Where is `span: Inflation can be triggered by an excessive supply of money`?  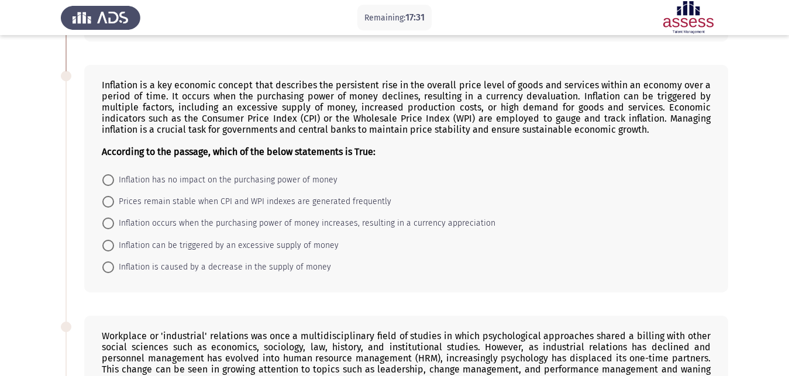 span: Inflation can be triggered by an excessive supply of money is located at coordinates (226, 246).